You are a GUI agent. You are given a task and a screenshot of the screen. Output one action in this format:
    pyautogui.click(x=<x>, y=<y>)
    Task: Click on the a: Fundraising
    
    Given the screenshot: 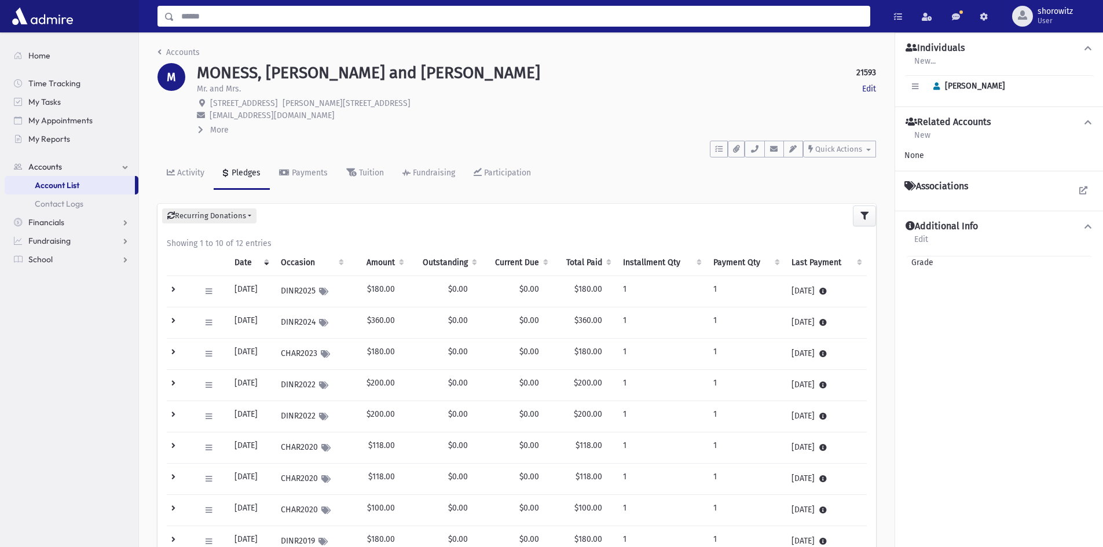 What is the action you would take?
    pyautogui.click(x=71, y=241)
    